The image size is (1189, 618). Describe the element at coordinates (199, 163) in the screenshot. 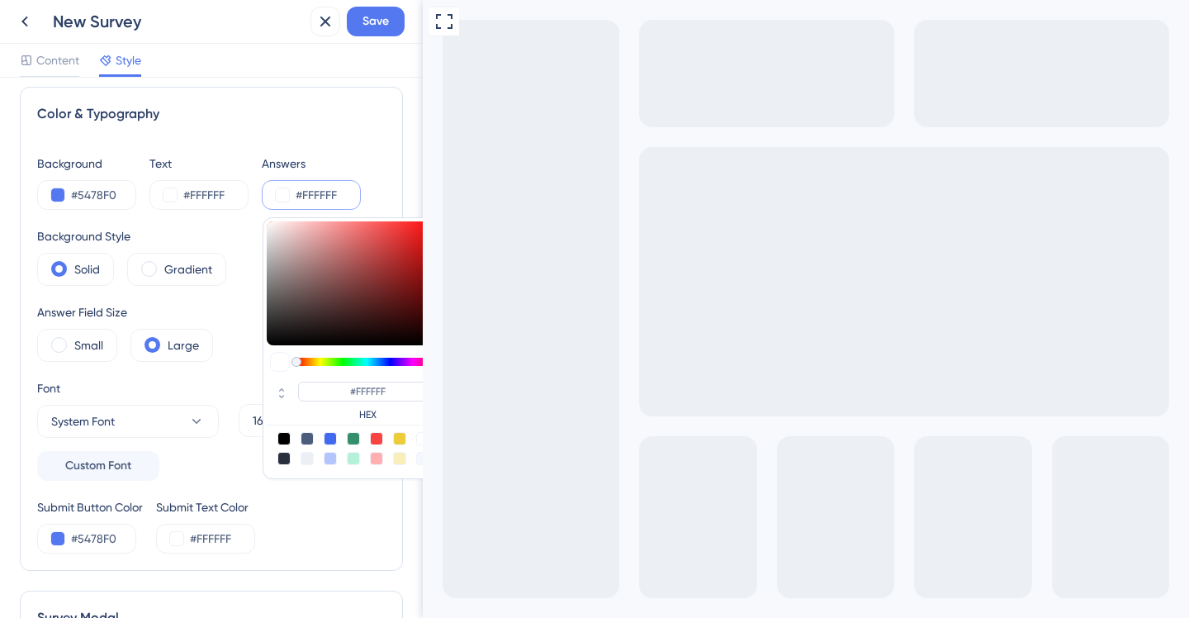

I see `div: Text` at that location.